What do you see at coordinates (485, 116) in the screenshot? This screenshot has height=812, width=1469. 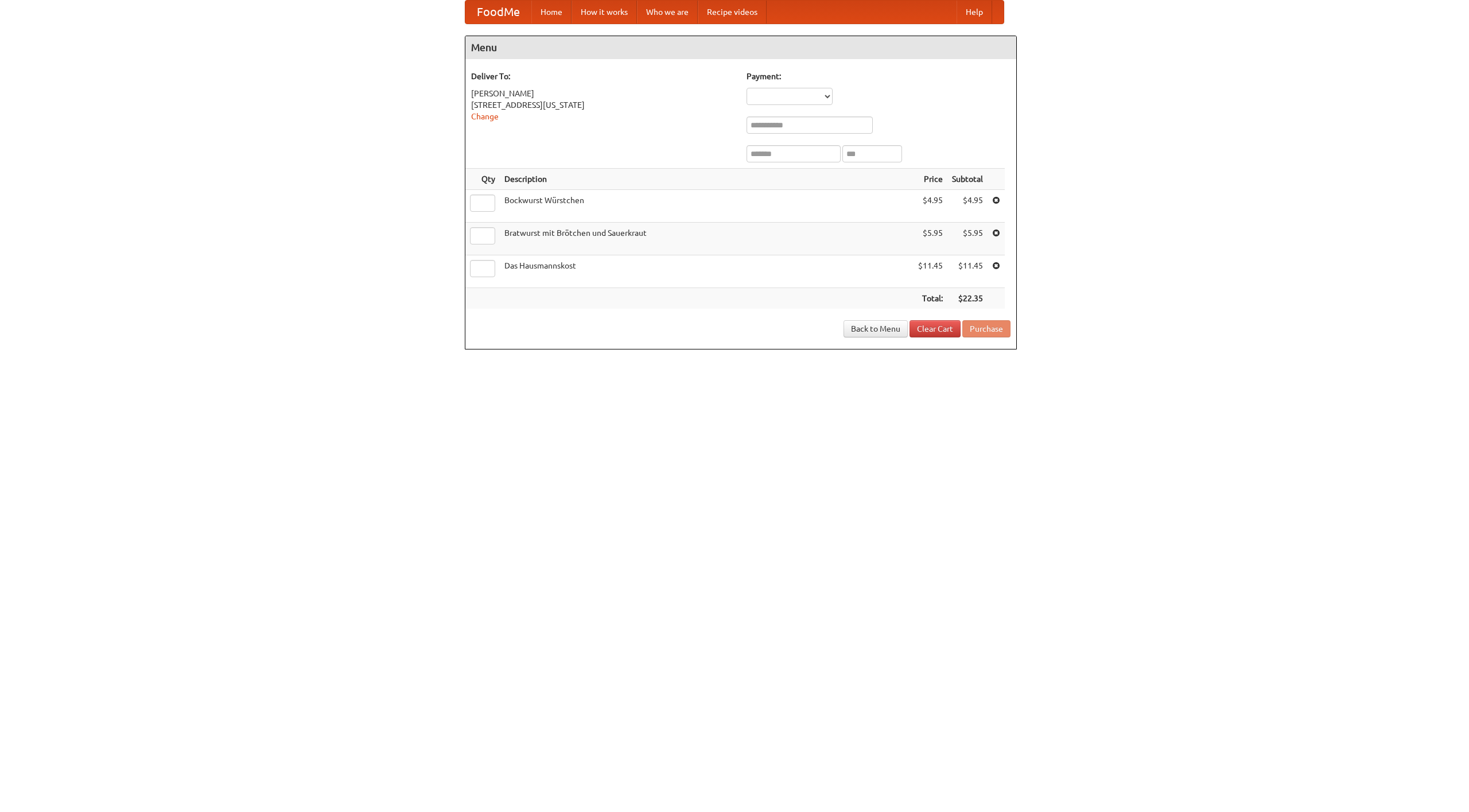 I see `a: Change` at bounding box center [485, 116].